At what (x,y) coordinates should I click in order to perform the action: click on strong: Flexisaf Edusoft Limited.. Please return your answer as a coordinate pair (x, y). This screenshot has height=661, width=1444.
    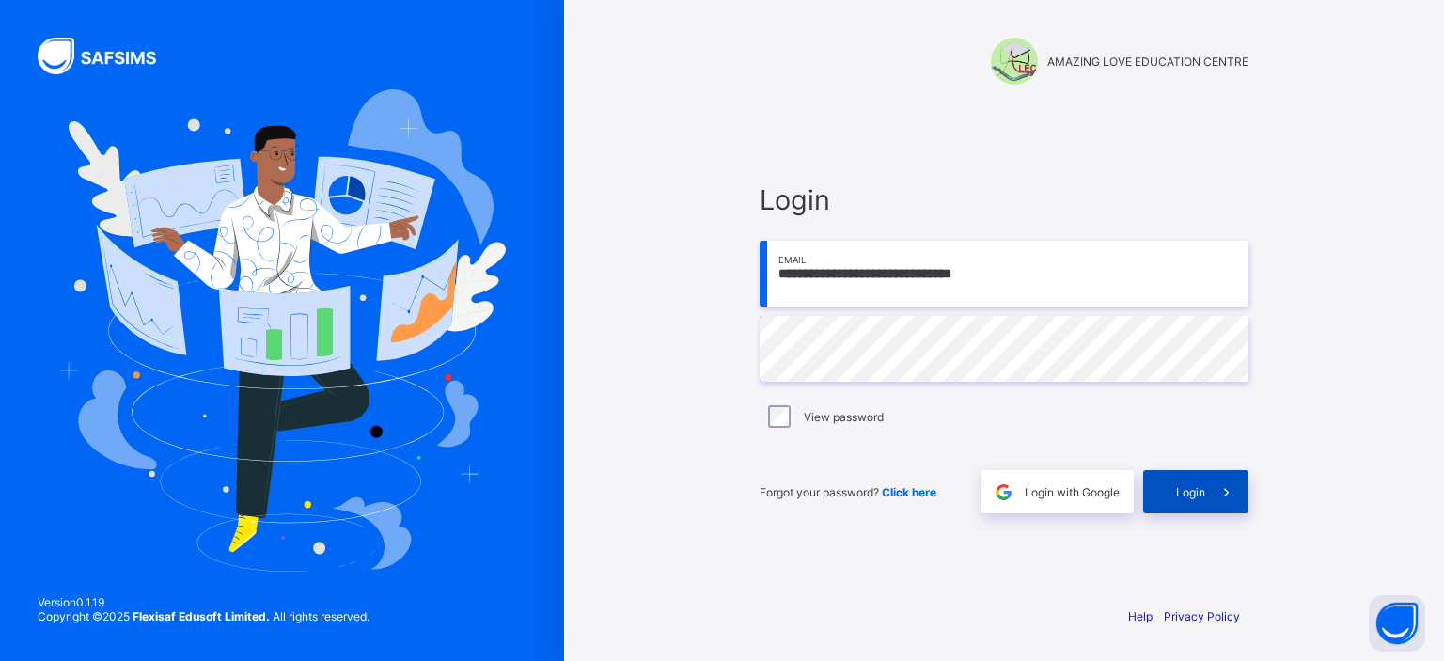
    Looking at the image, I should click on (201, 616).